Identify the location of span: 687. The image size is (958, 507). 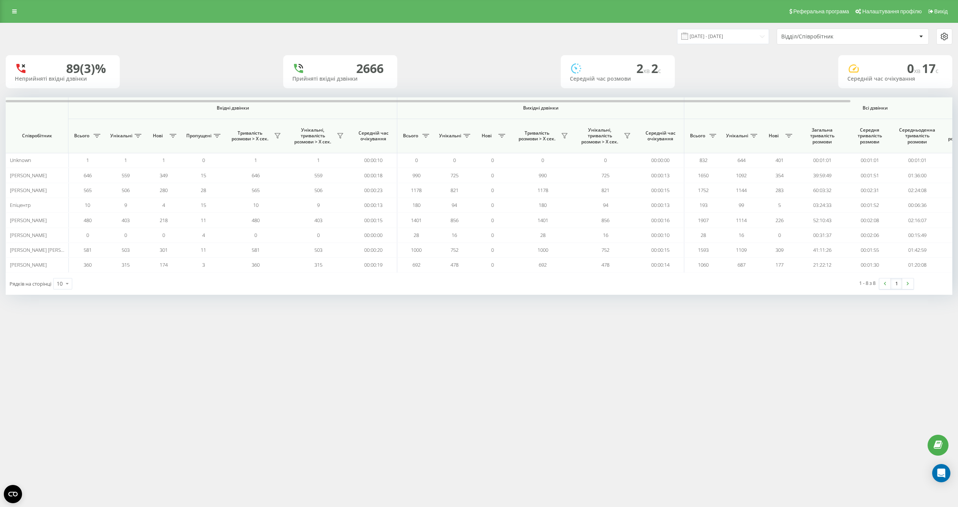
(741, 265).